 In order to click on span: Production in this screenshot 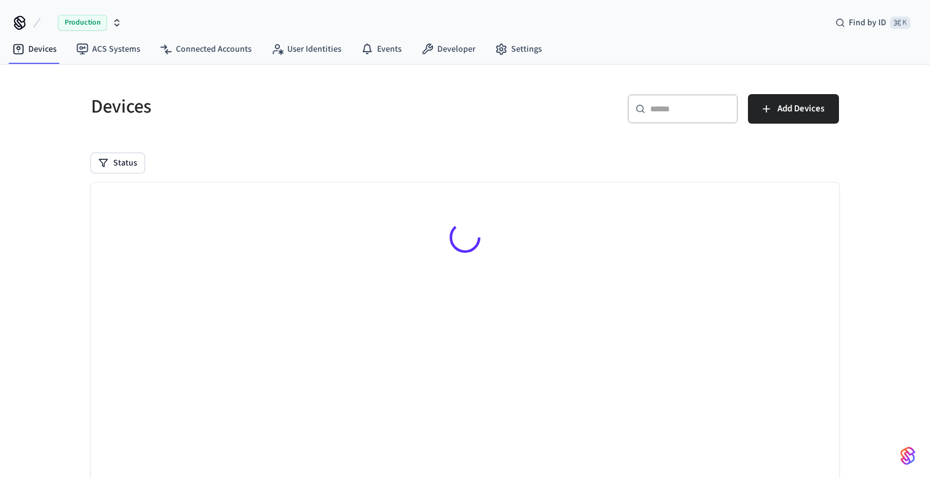, I will do `click(82, 23)`.